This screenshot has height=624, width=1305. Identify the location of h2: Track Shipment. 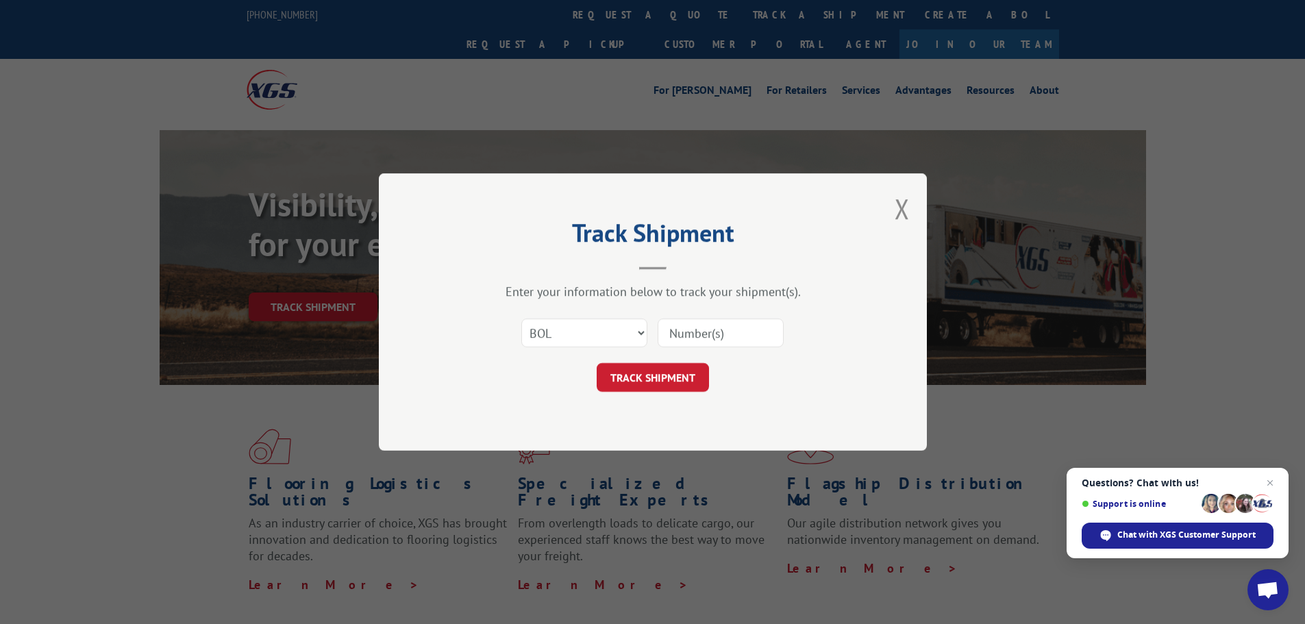
(653, 236).